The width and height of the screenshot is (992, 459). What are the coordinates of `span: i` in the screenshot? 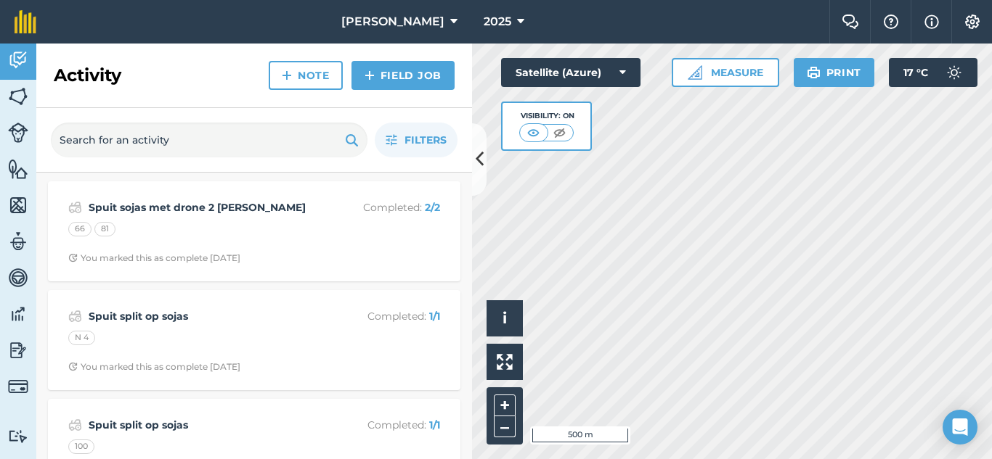 It's located at (504, 318).